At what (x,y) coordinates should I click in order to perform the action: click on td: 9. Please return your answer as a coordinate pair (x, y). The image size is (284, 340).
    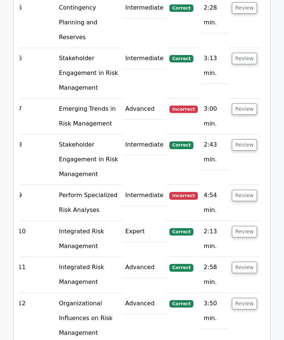
    Looking at the image, I should click on (35, 203).